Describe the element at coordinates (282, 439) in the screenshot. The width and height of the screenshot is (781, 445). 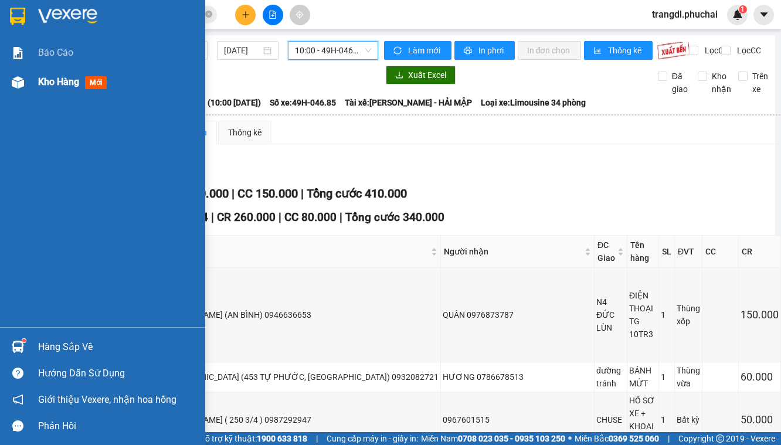
I see `strong: 1900 633 818` at that location.